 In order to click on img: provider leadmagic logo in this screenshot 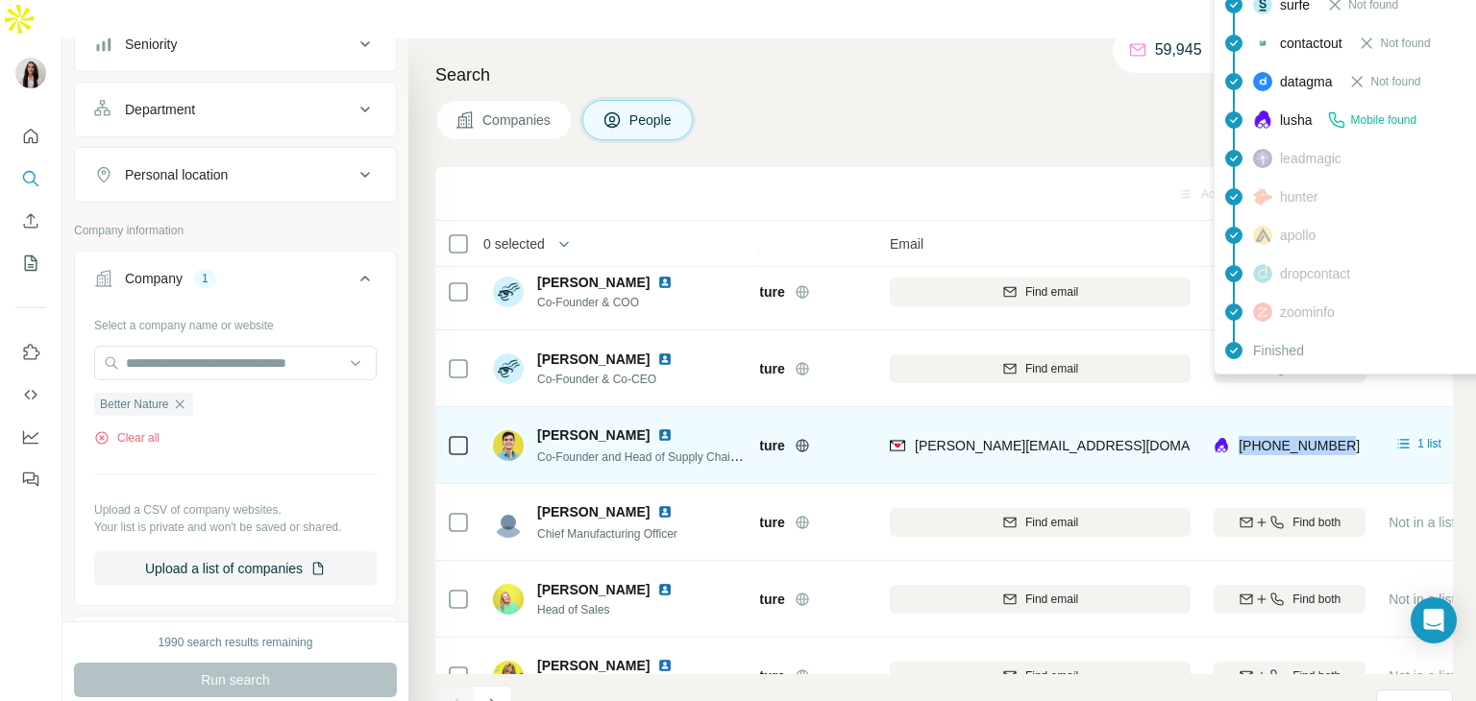, I will do `click(1262, 159)`.